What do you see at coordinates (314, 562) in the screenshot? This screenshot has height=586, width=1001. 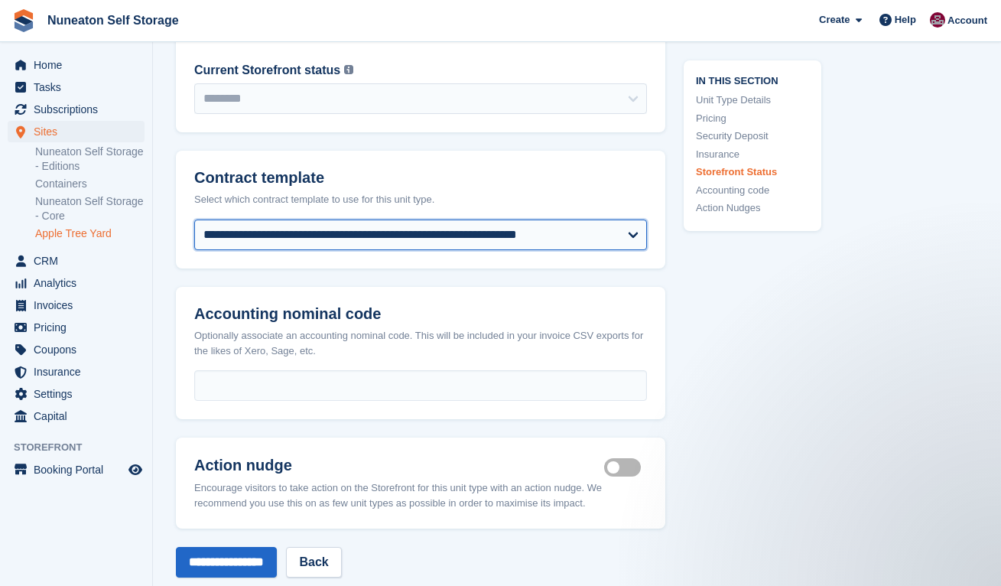 I see `a: Back` at bounding box center [314, 562].